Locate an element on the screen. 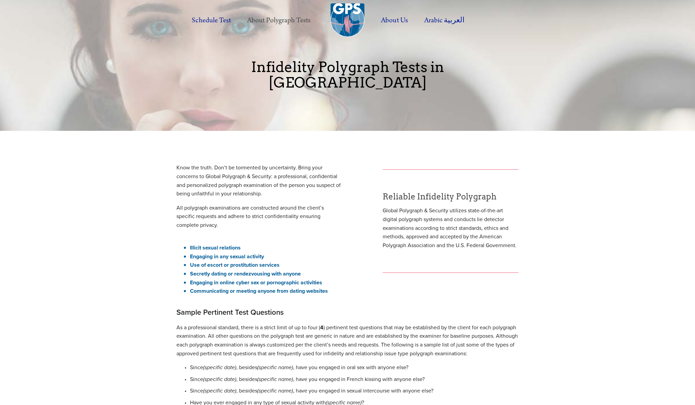 This screenshot has width=695, height=405. p: Know the truth. Don’t be tormented by uncertainty. Bring your concerns to Global Polygraph & Secu... is located at coordinates (259, 181).